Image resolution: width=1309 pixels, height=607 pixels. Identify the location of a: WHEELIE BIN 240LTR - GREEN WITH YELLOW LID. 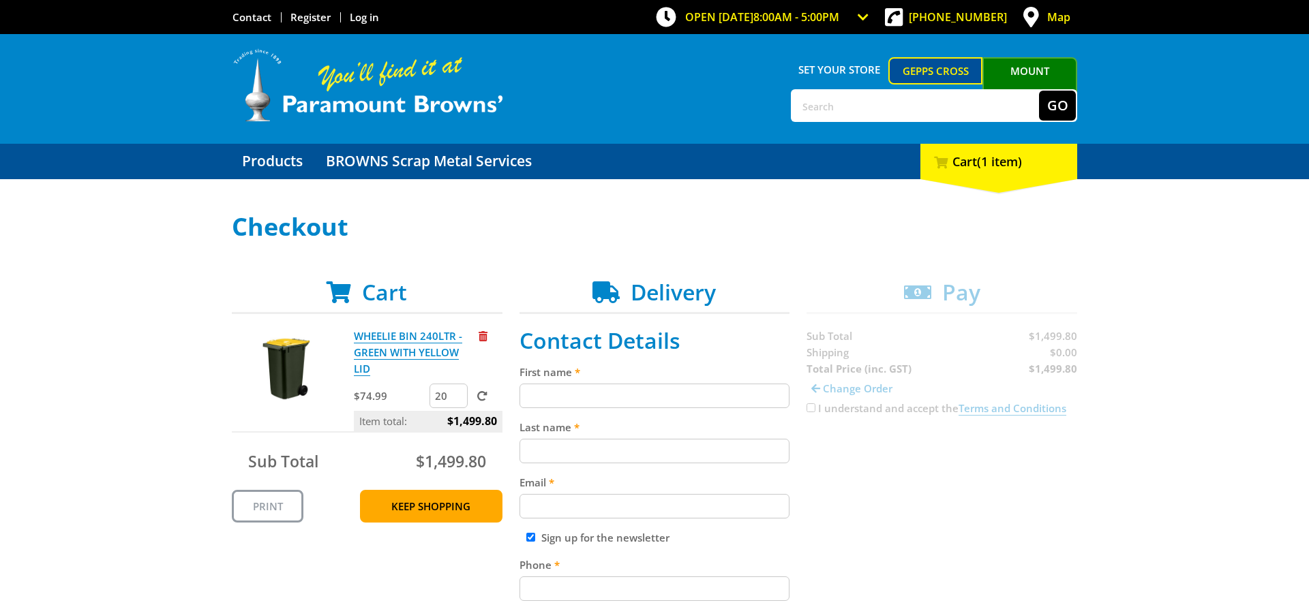
(408, 352).